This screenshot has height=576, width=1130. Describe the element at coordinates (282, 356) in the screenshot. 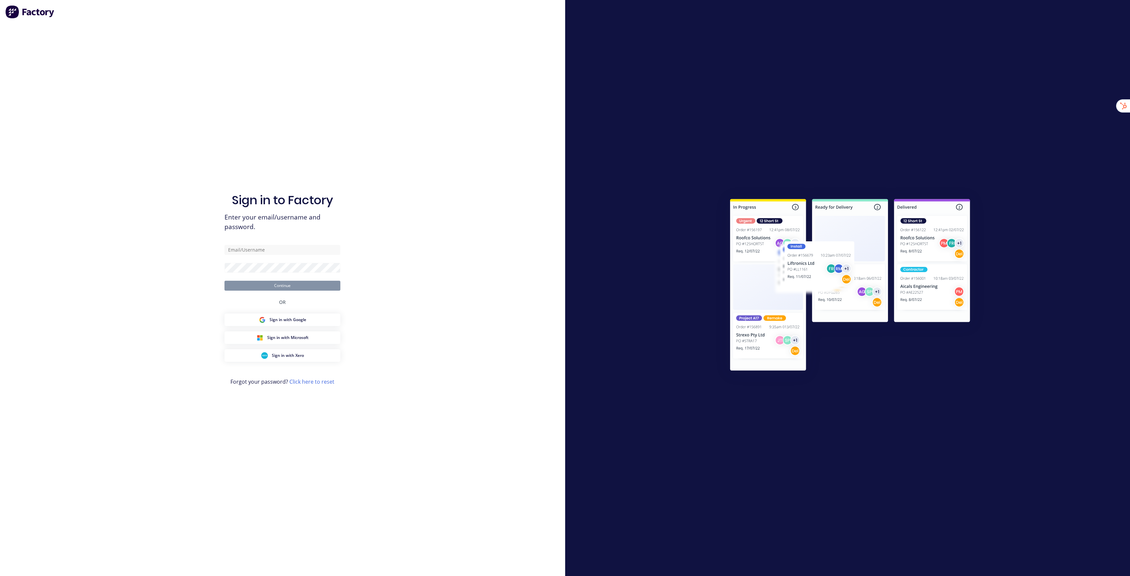

I see `button: Xero Sign inSign in with Xero` at that location.